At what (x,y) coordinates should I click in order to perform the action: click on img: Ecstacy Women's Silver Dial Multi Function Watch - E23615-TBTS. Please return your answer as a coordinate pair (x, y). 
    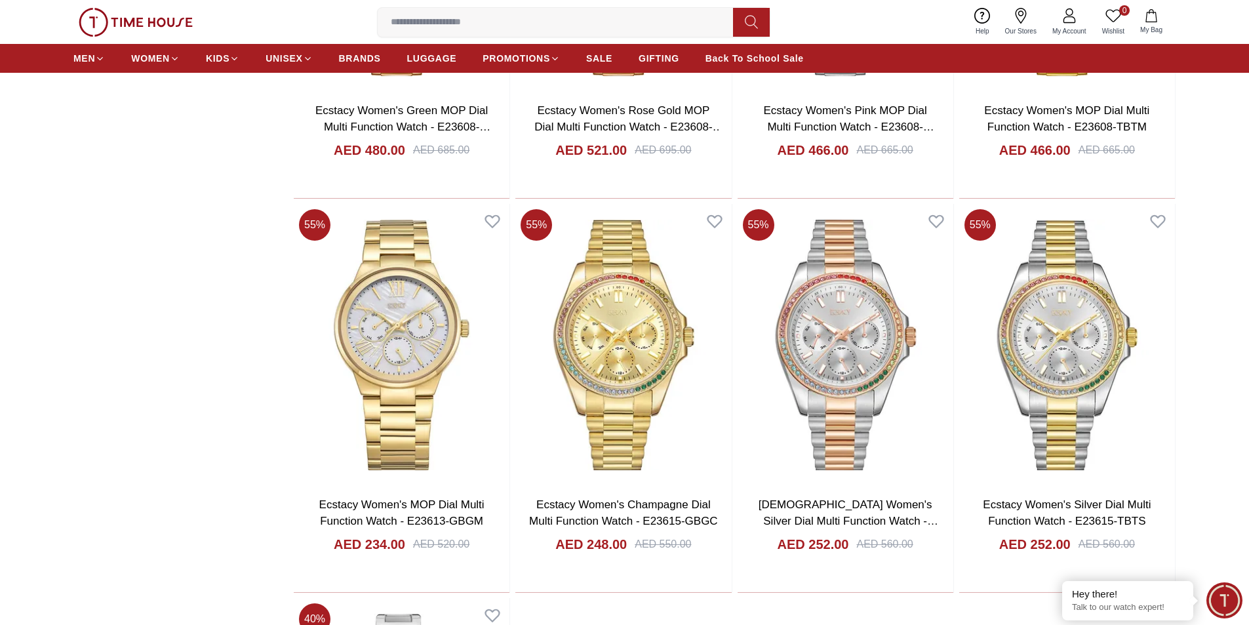
    Looking at the image, I should click on (1067, 345).